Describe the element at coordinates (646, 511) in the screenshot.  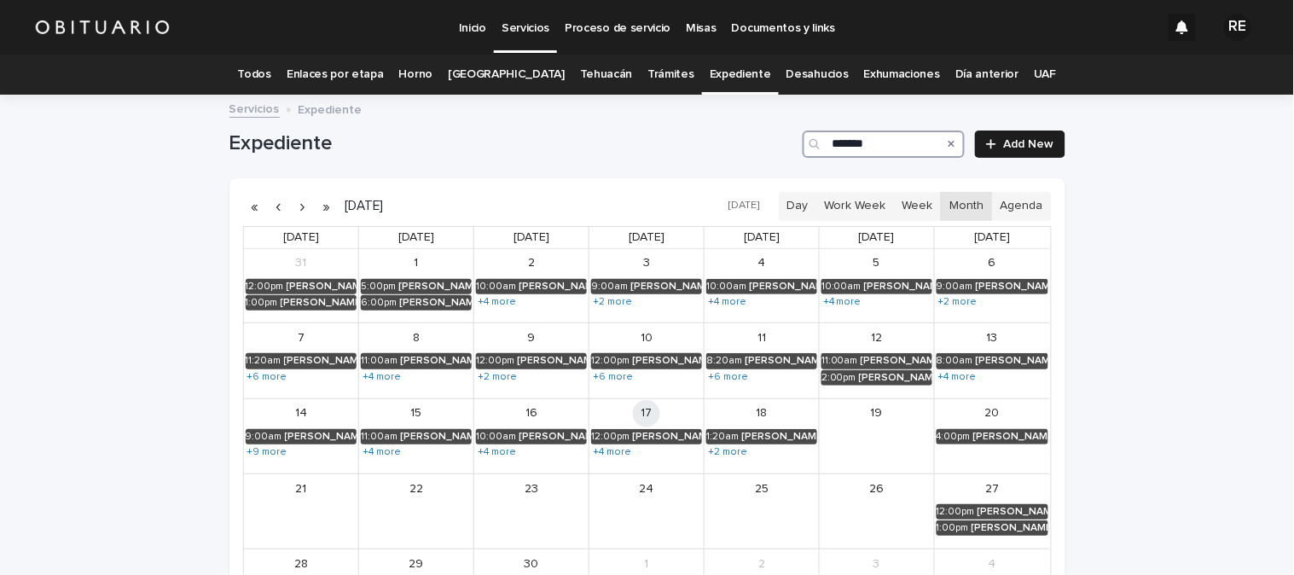
I see `td: September 24, 2025` at that location.